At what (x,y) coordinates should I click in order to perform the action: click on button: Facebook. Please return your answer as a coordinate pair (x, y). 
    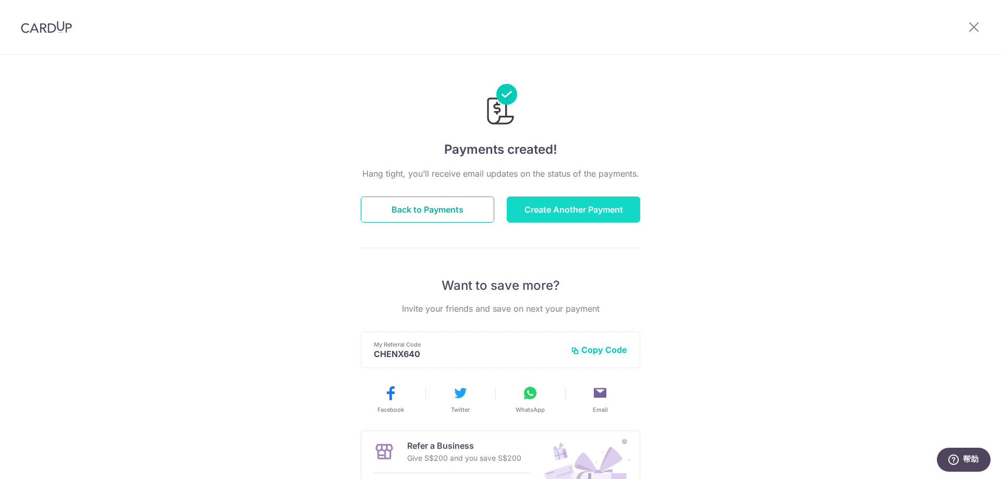
    Looking at the image, I should click on (390, 399).